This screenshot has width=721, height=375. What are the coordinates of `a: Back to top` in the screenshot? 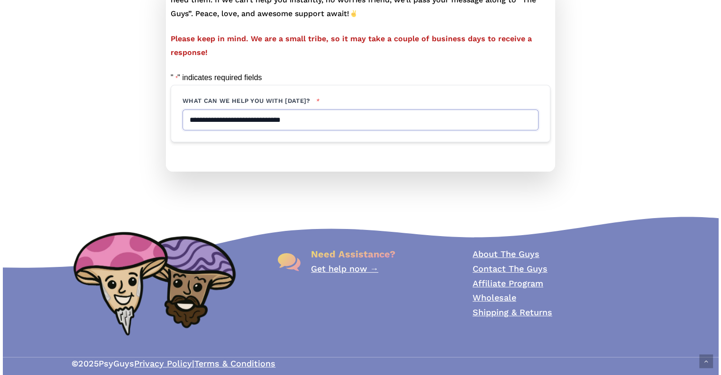 It's located at (706, 361).